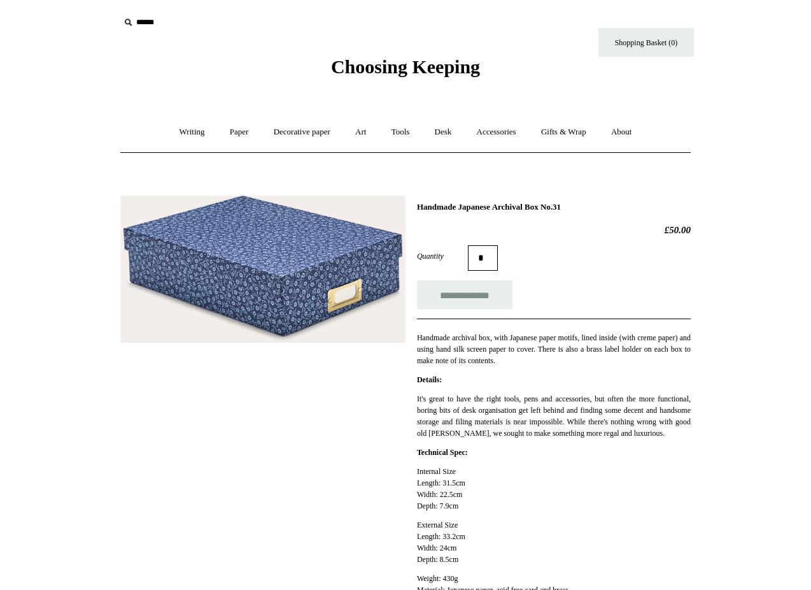  What do you see at coordinates (443, 452) in the screenshot?
I see `strong: Technical Spec:` at bounding box center [443, 452].